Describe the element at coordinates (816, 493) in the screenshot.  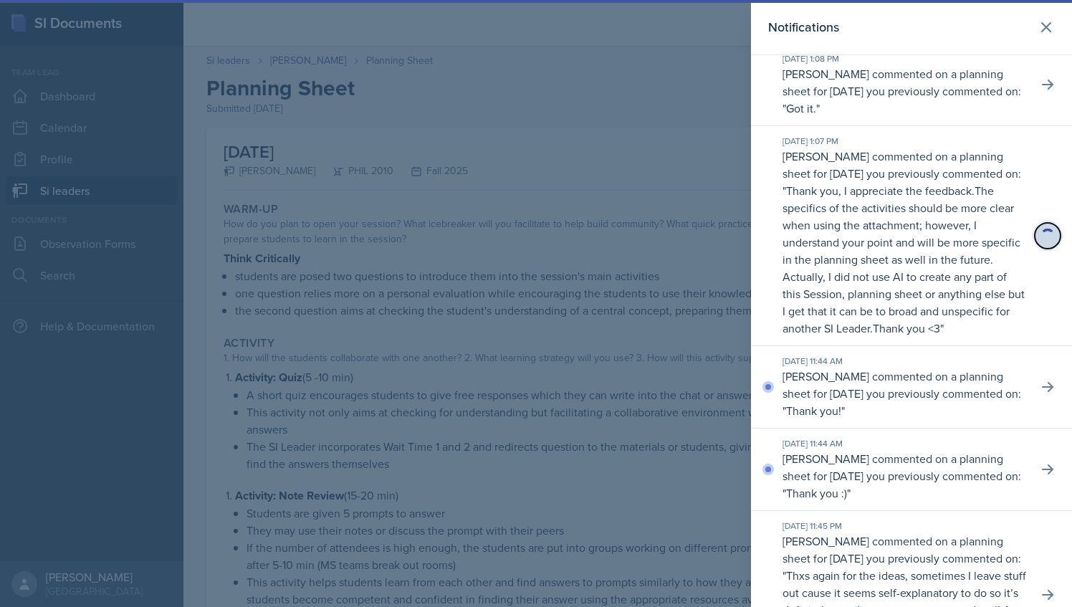
I see `p: Thank you :)` at that location.